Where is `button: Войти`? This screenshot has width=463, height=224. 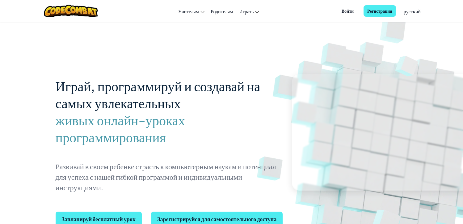
button: Войти is located at coordinates (348, 11).